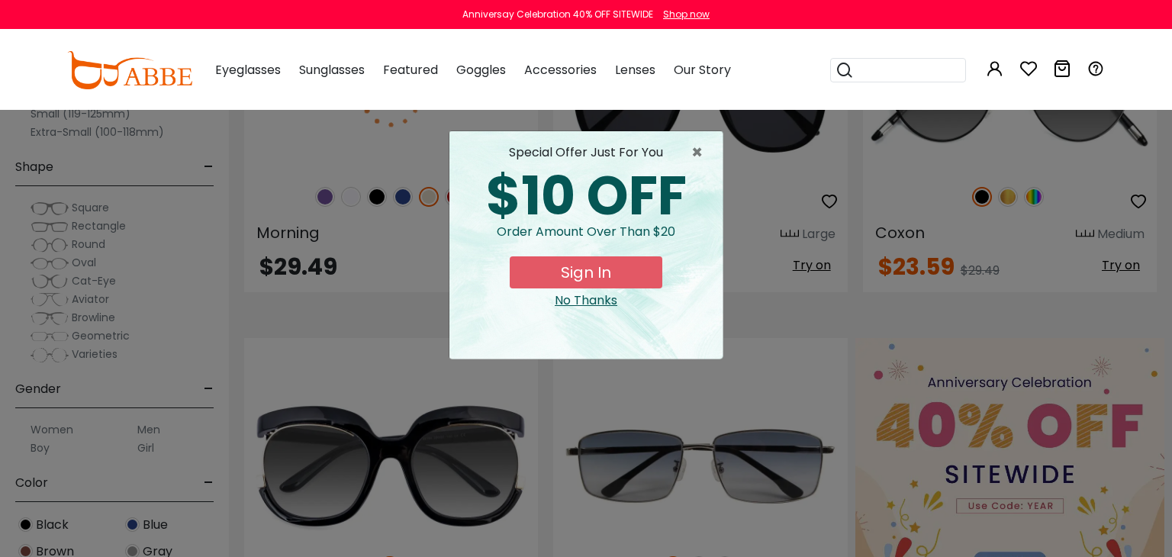 The image size is (1172, 557). What do you see at coordinates (558, 14) in the screenshot?
I see `div: Anniversay Celebration 40% OFF SITEWIDE` at bounding box center [558, 14].